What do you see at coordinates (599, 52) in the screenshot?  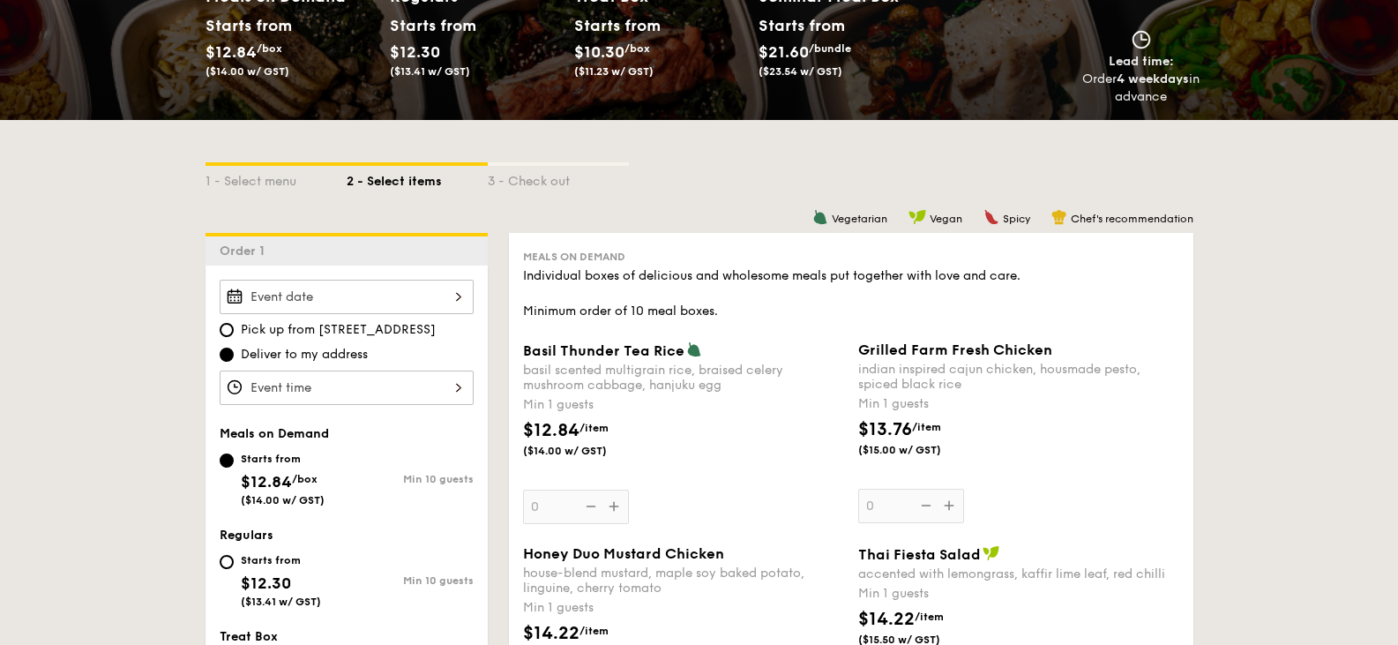 I see `span: $10.30` at bounding box center [599, 52].